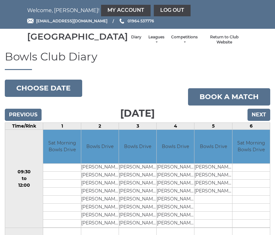 The width and height of the screenshot is (275, 235). I want to click on h1: Bowls Club Diary, so click(137, 60).